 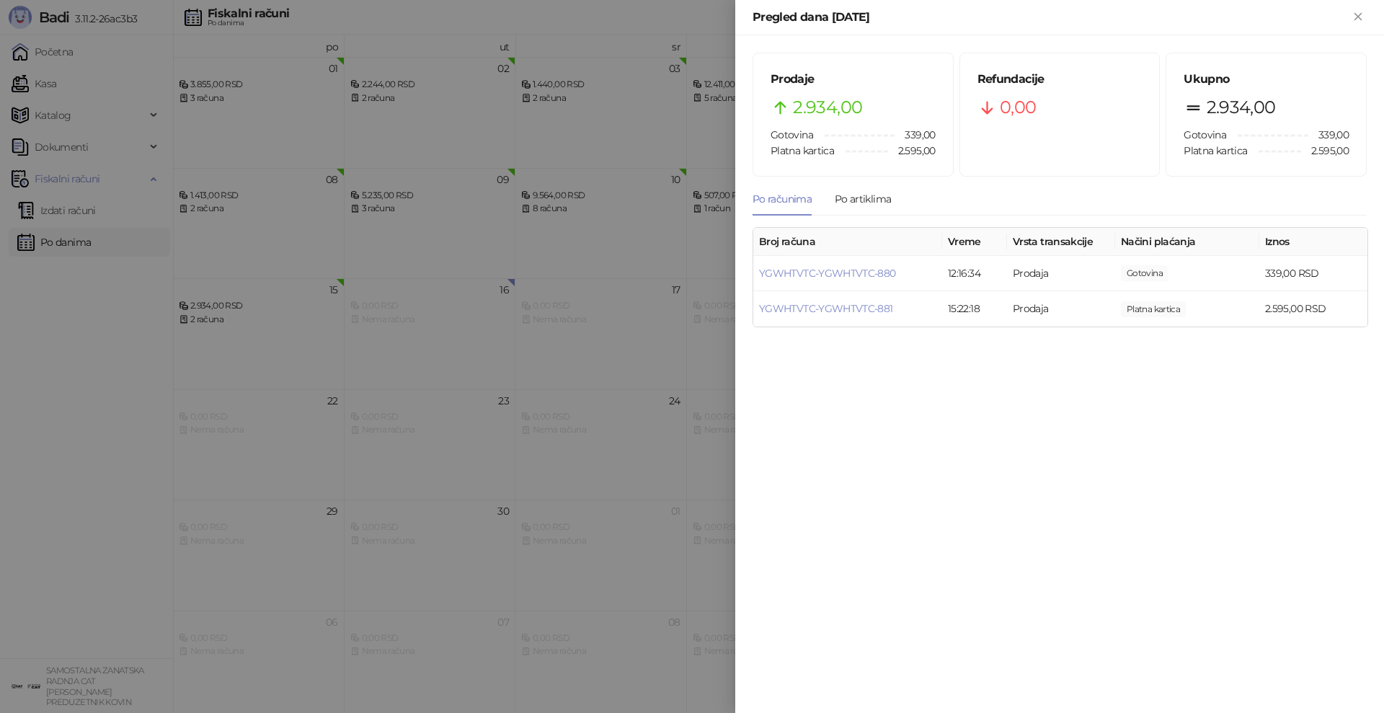 I want to click on h5: Ukupno, so click(x=1265, y=79).